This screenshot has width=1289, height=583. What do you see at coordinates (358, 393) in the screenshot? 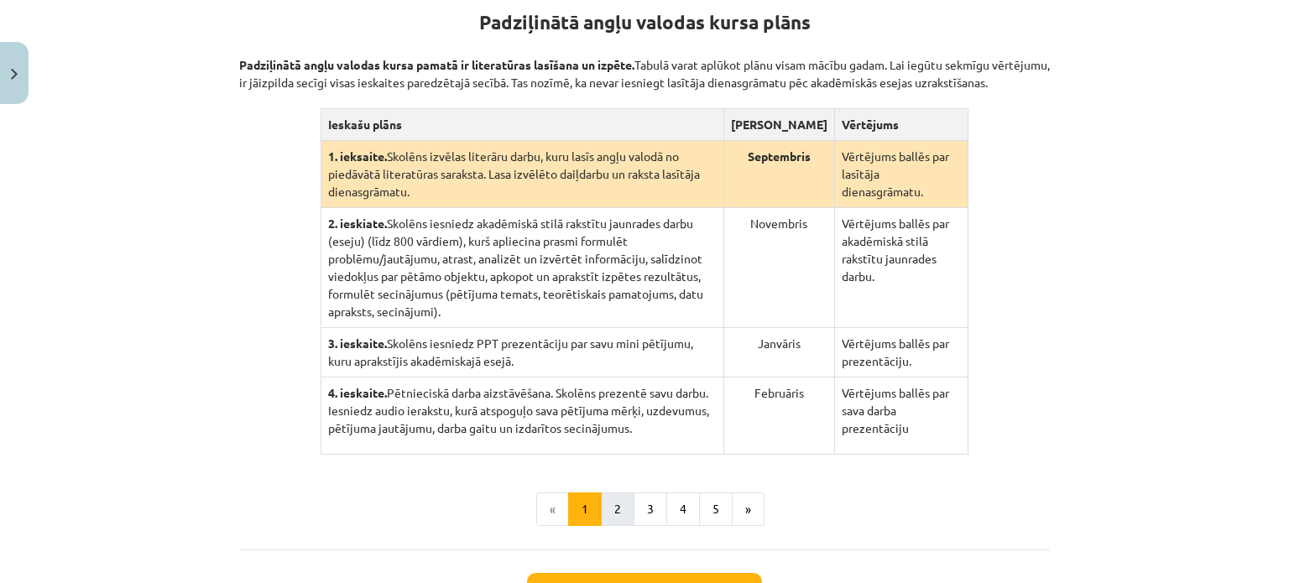
I see `strong: 4. ieskaite.` at bounding box center [358, 393].